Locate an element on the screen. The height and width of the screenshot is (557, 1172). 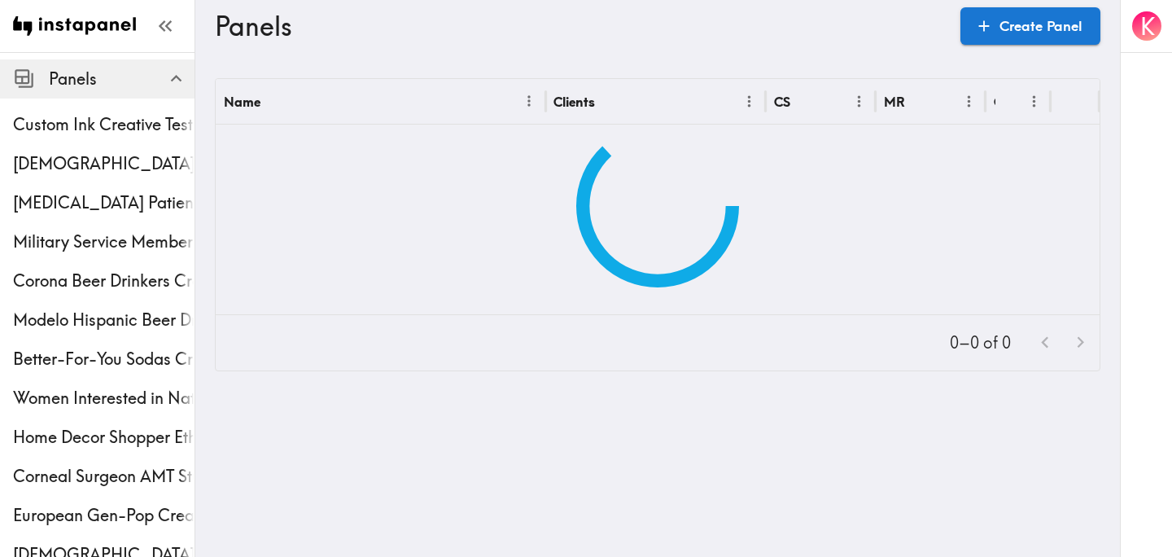
span: Corona Beer Drinkers Creative Testing is located at coordinates (103, 281).